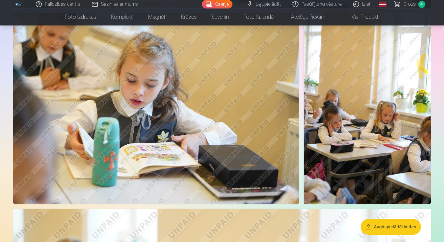 This screenshot has width=444, height=242. What do you see at coordinates (422, 4) in the screenshot?
I see `span: 4` at bounding box center [422, 4].